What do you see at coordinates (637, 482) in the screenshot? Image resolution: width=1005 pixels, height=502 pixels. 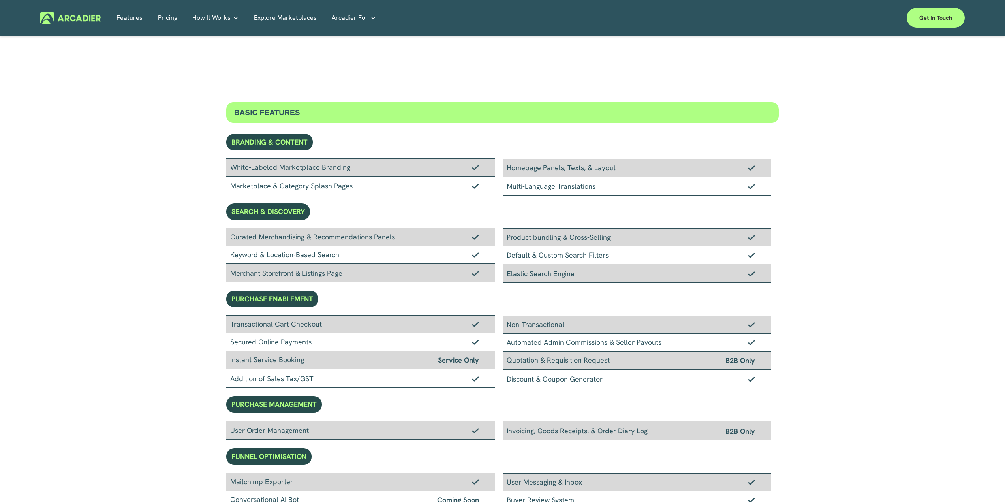 I see `div: User Messaging & Inbox` at bounding box center [637, 482].